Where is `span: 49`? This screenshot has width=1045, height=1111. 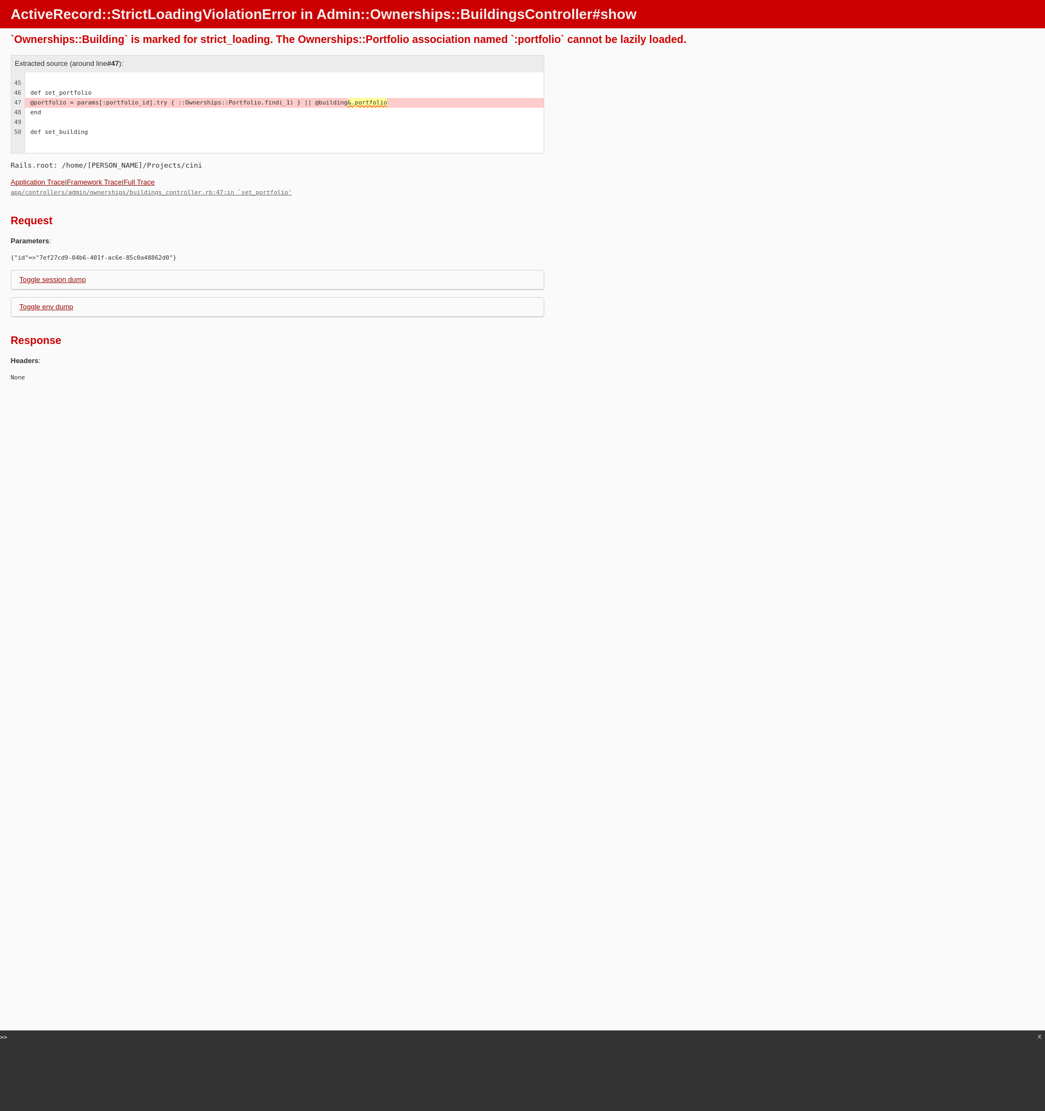 span: 49 is located at coordinates (17, 122).